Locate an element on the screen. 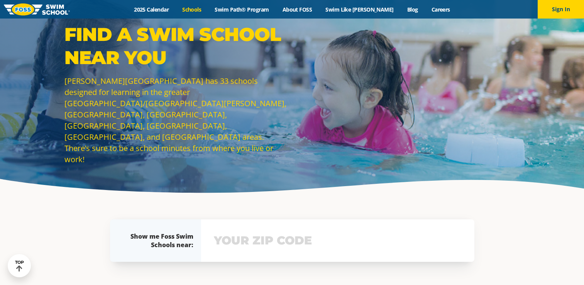  a: Blog is located at coordinates (412, 9).